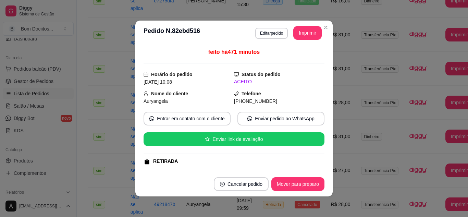  What do you see at coordinates (146, 74) in the screenshot?
I see `span: calendar` at bounding box center [146, 74].